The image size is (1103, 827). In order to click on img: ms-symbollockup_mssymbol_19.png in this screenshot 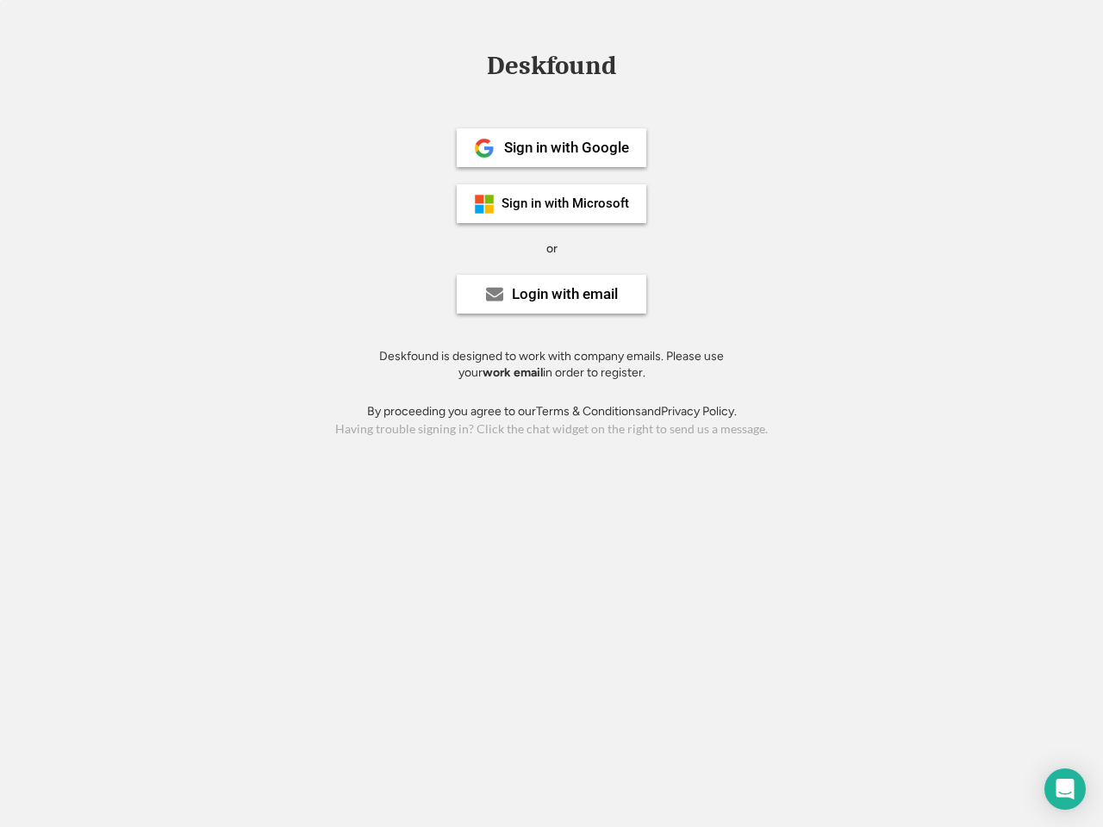, I will do `click(484, 204)`.